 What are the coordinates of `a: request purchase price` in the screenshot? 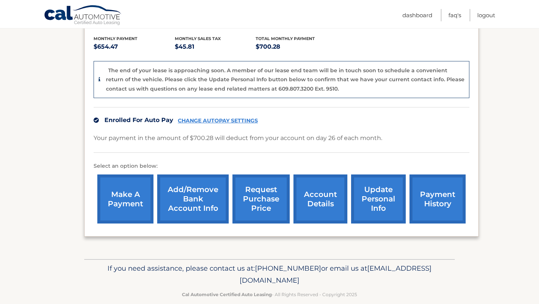 It's located at (261, 199).